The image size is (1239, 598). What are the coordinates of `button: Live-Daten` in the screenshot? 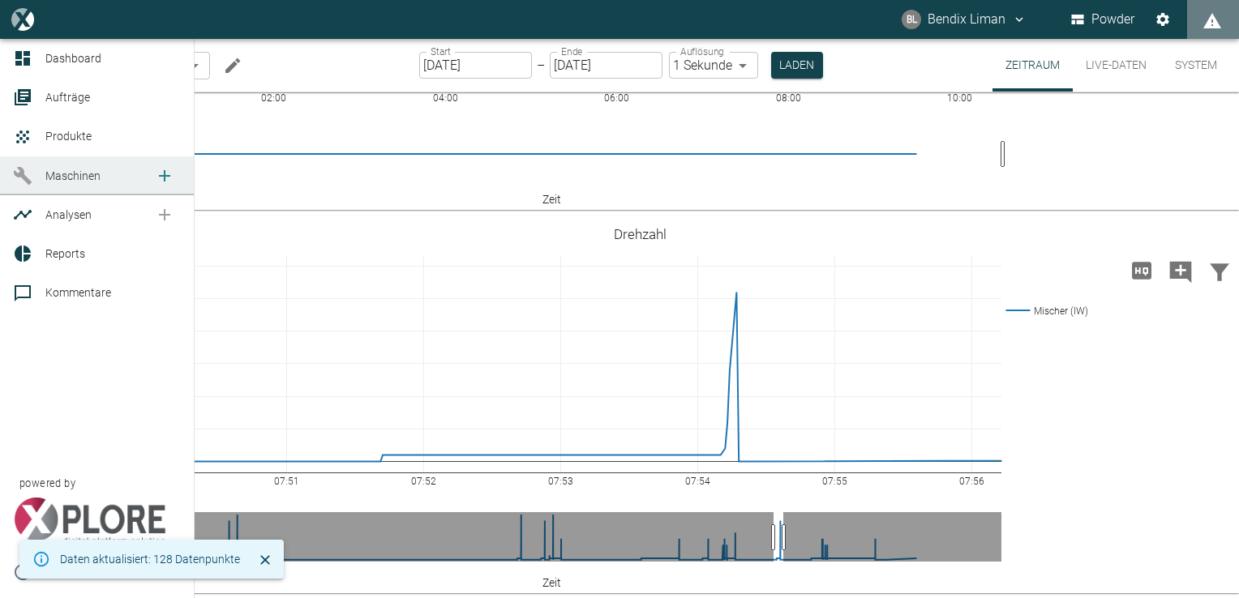 It's located at (1116, 65).